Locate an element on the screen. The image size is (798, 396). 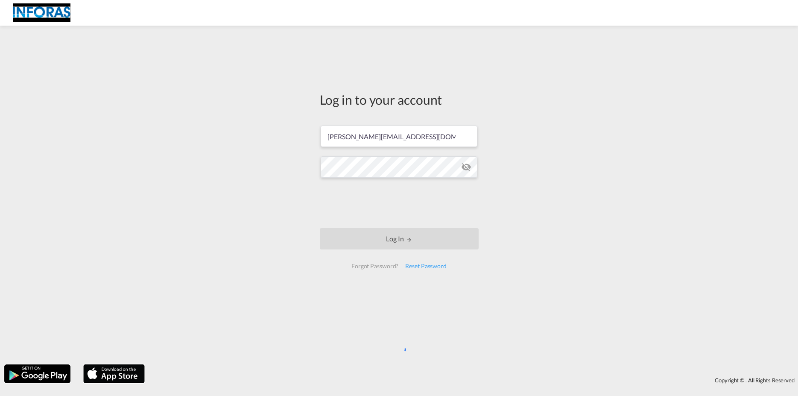
div: Reset Password is located at coordinates (425, 266).